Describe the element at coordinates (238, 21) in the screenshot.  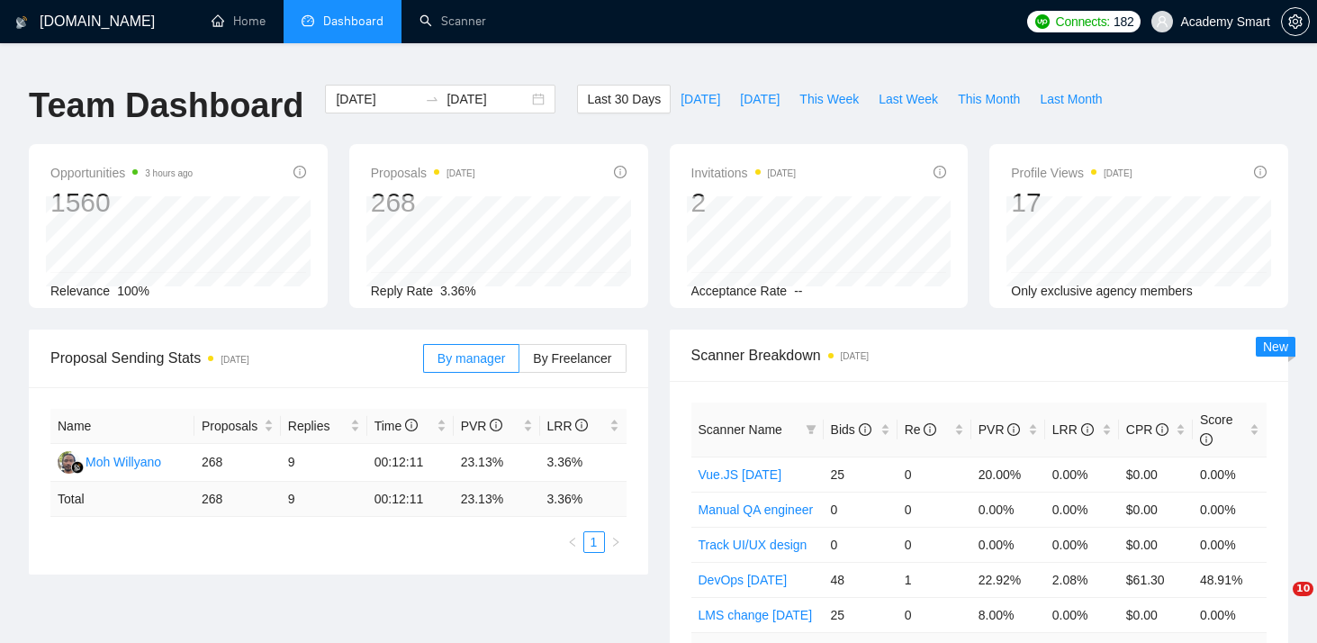
I see `a: homeHome` at that location.